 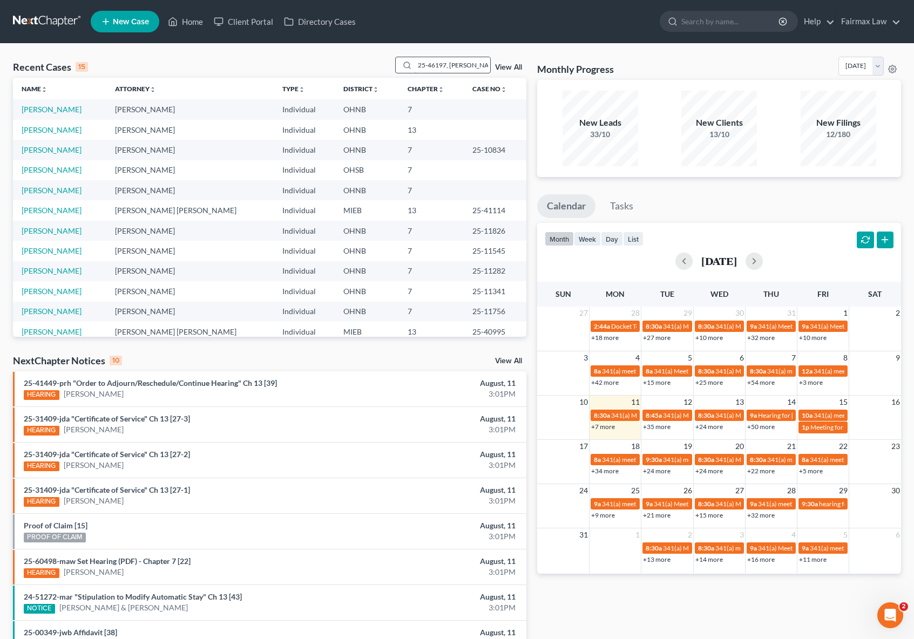 I want to click on a: Help, so click(x=816, y=22).